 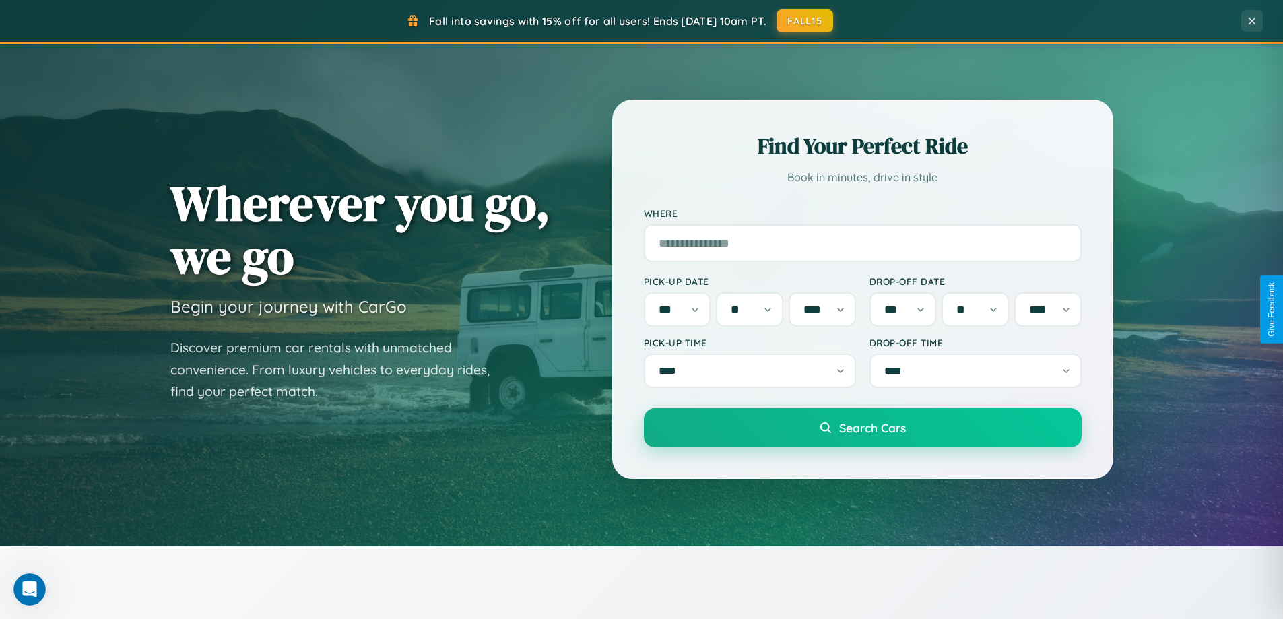 I want to click on label: Pick-up Time, so click(x=750, y=342).